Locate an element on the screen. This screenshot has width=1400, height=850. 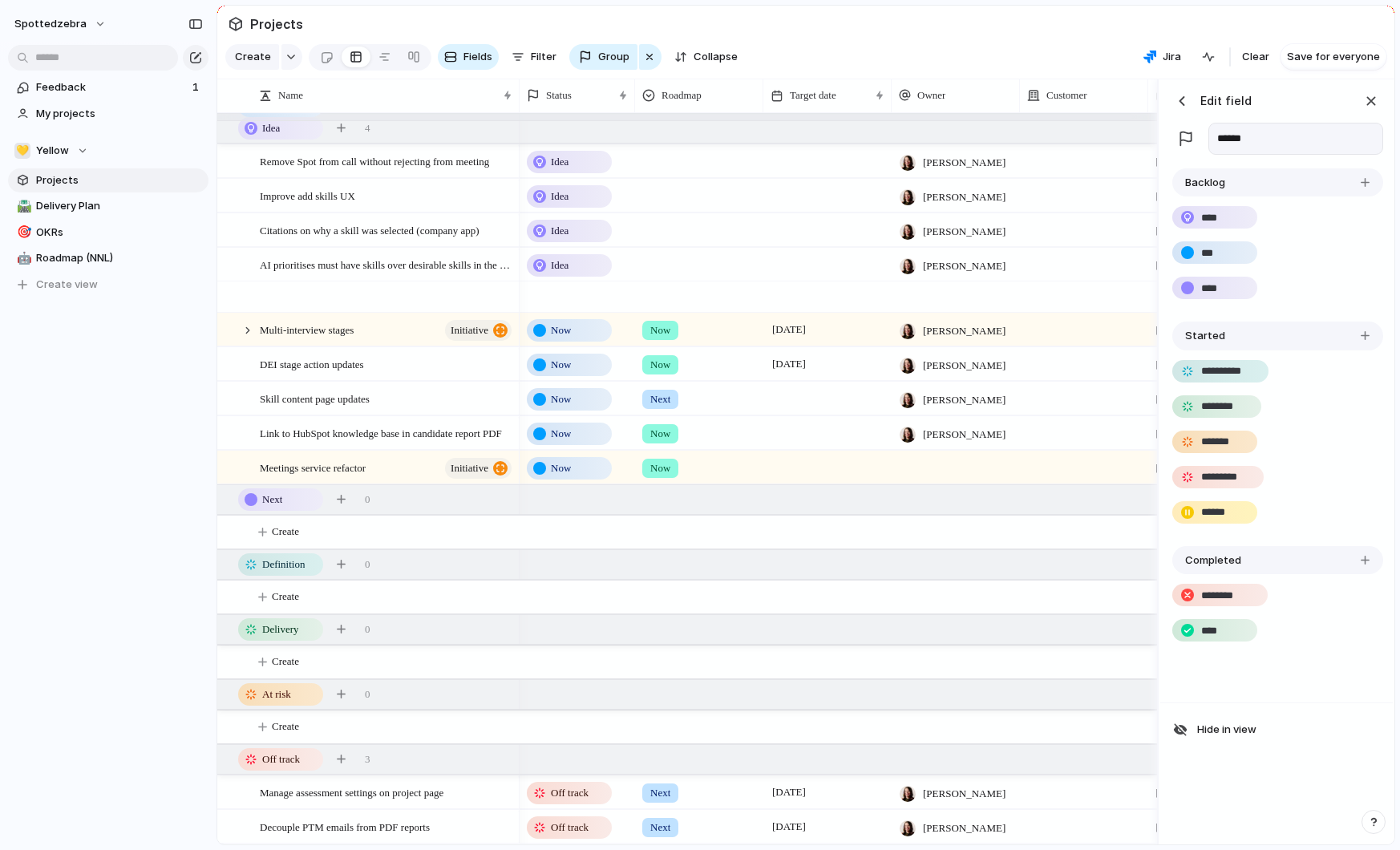
span: Manage assessment settings on project page is located at coordinates (351, 792).